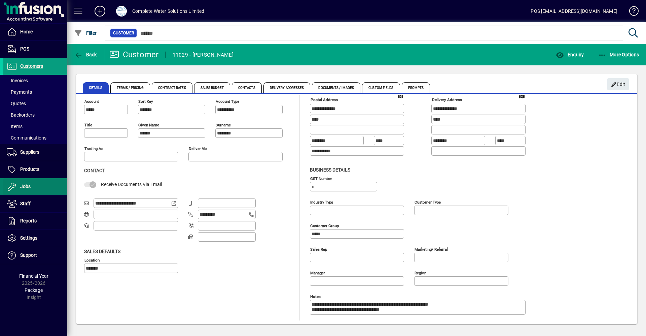 This screenshot has width=646, height=336. Describe the element at coordinates (420, 272) in the screenshot. I see `mat-label: Region` at that location.